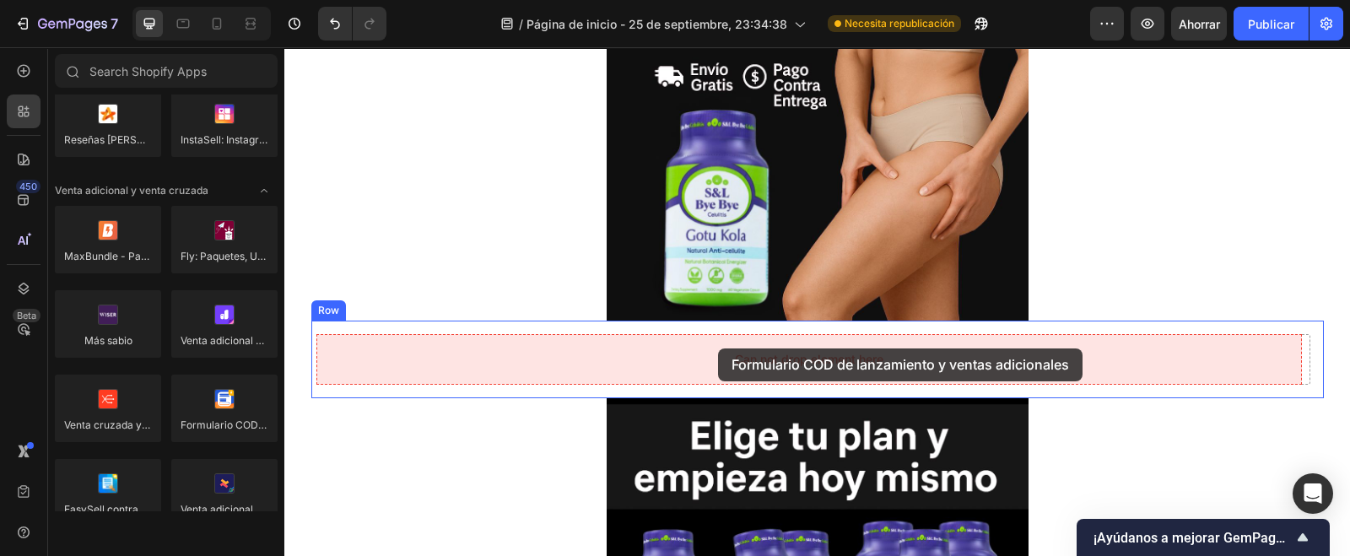  What do you see at coordinates (1270, 24) in the screenshot?
I see `button: Publicar` at bounding box center [1270, 24].